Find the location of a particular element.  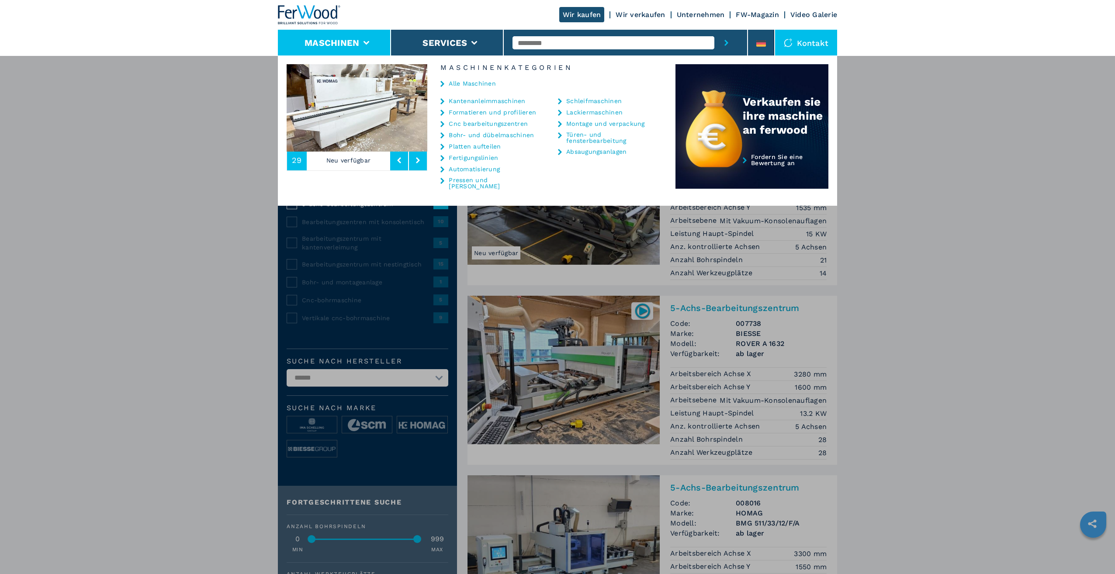

img: Ferwood is located at coordinates (309, 15).